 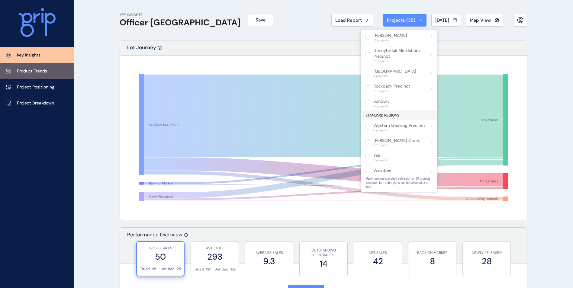 I want to click on label: 293, so click(x=215, y=257).